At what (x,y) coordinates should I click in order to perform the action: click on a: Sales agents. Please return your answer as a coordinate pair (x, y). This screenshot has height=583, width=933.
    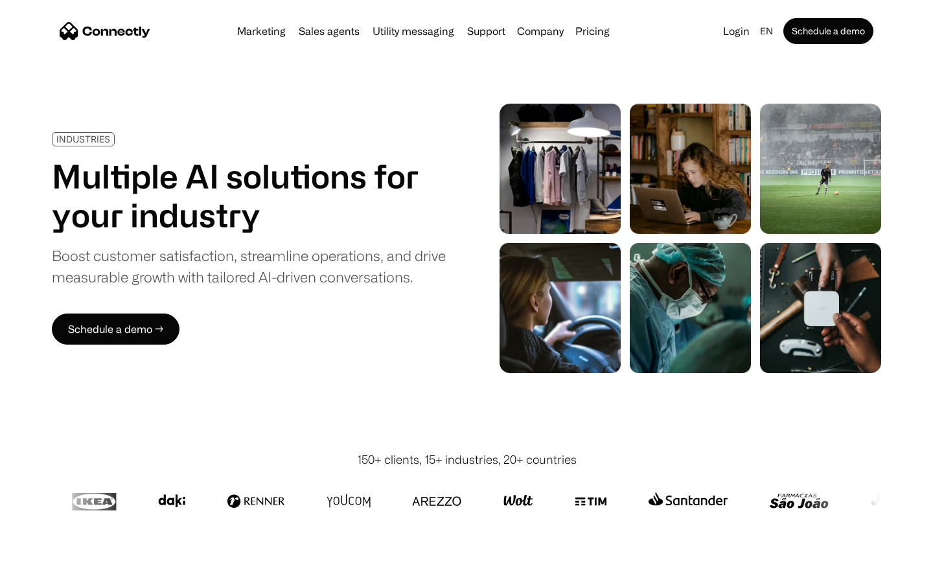
    Looking at the image, I should click on (329, 31).